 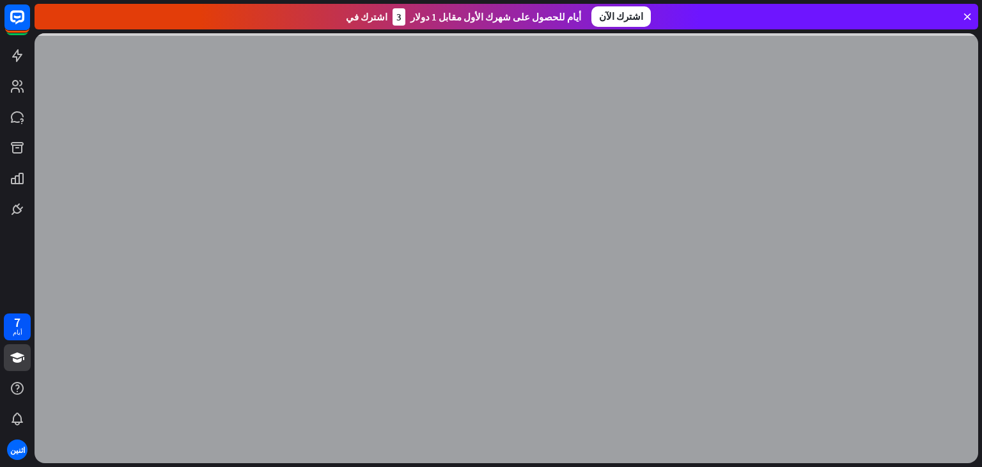 I want to click on a: 7 أيام, so click(x=17, y=327).